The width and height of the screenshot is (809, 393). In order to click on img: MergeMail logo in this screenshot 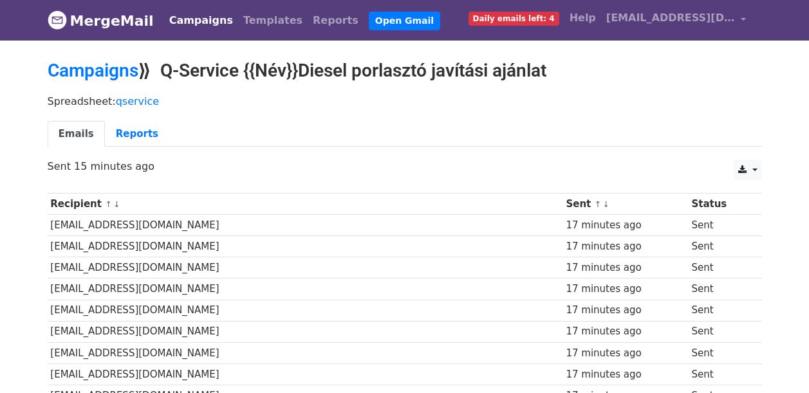, I will do `click(57, 20)`.